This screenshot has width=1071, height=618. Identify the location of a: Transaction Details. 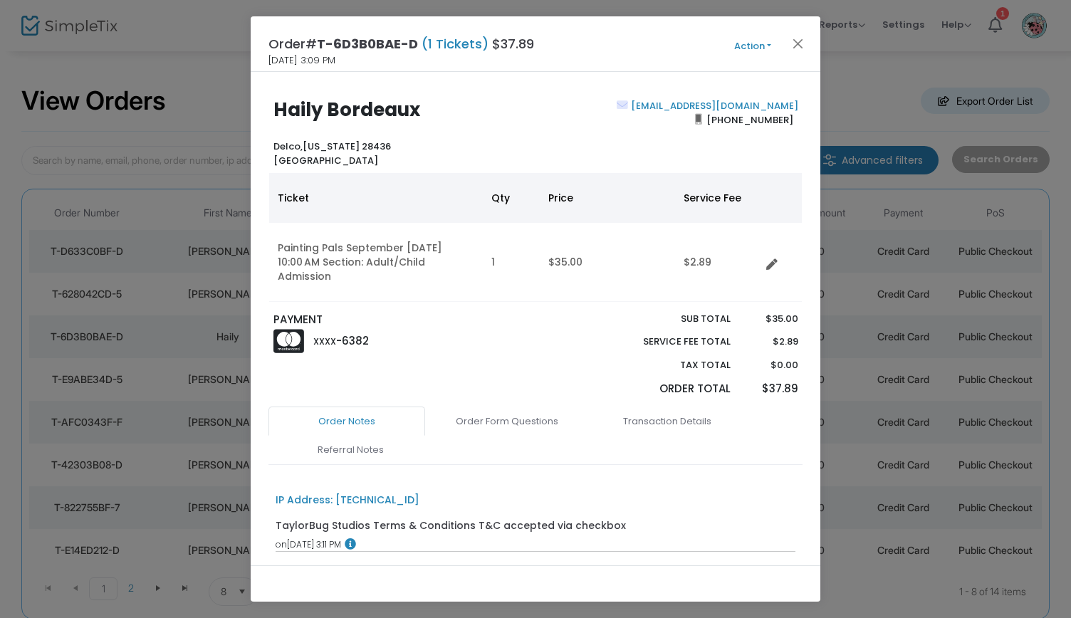
(667, 422).